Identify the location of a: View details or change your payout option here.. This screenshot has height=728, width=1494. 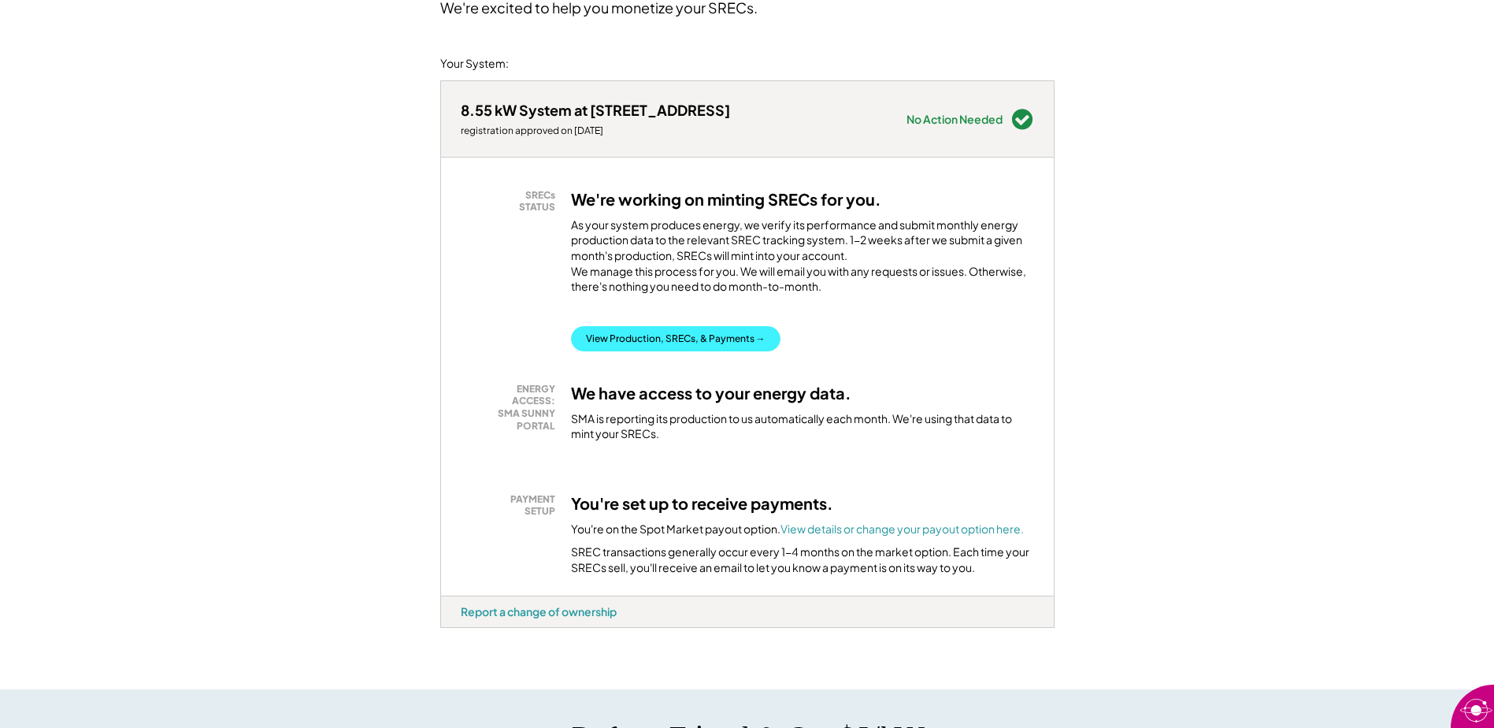
(902, 528).